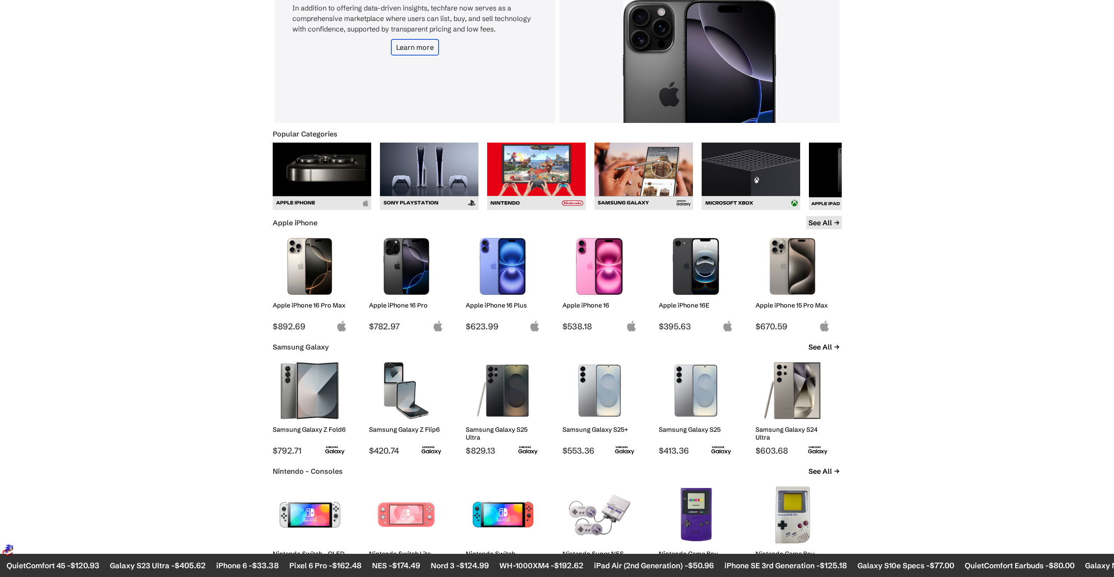  Describe the element at coordinates (653, 565) in the screenshot. I see `li: iPad Air (2nd Generation) -` at that location.